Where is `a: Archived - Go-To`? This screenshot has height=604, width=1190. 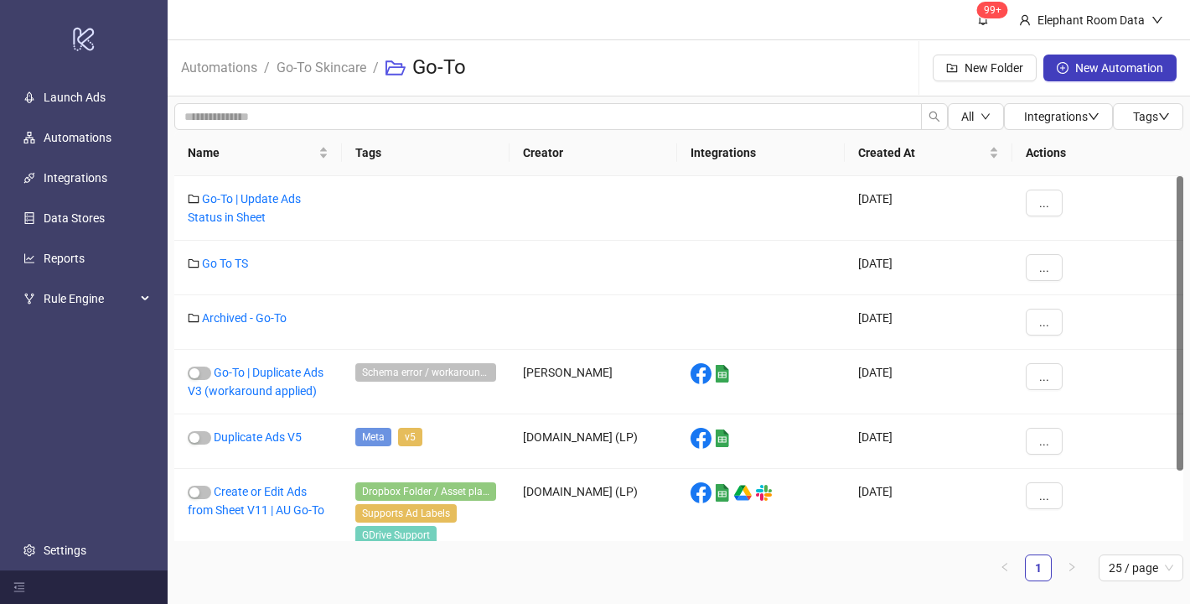
a: Archived - Go-To is located at coordinates (244, 318).